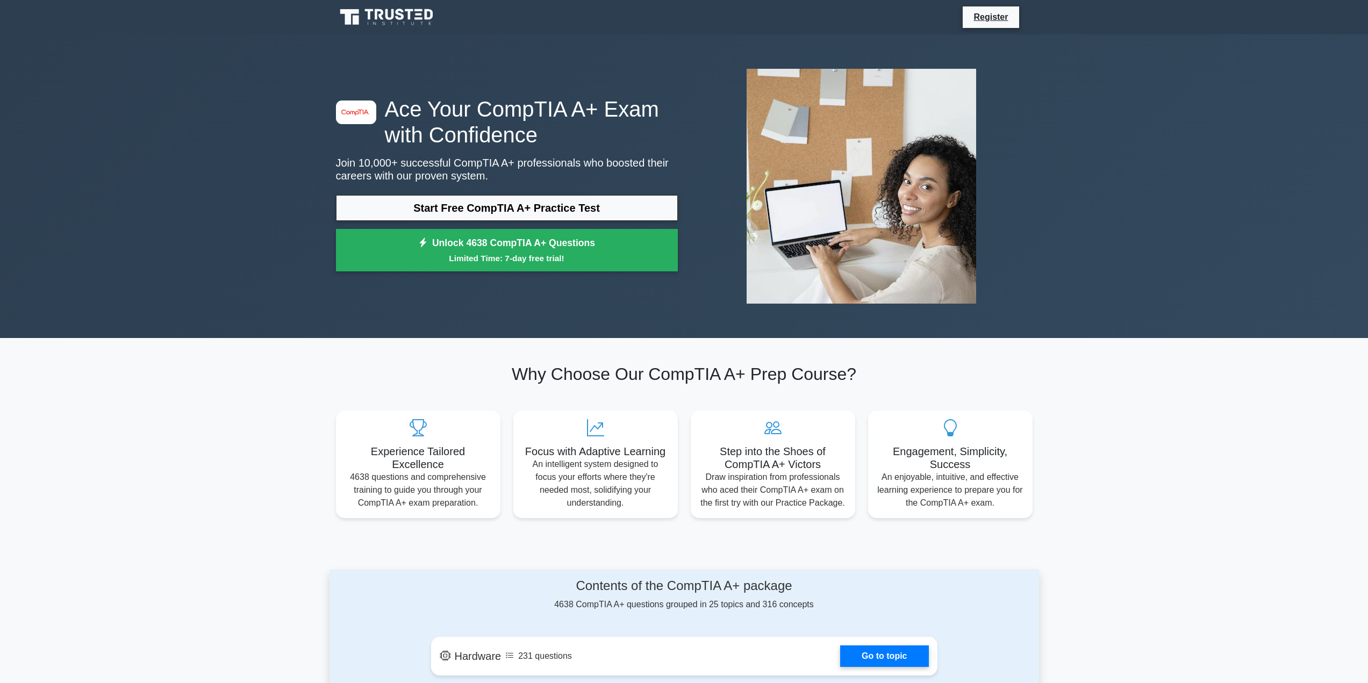  I want to click on p: Join 10,000+ successful CompTIA A+ professionals who boosted their careers with our proven system., so click(507, 169).